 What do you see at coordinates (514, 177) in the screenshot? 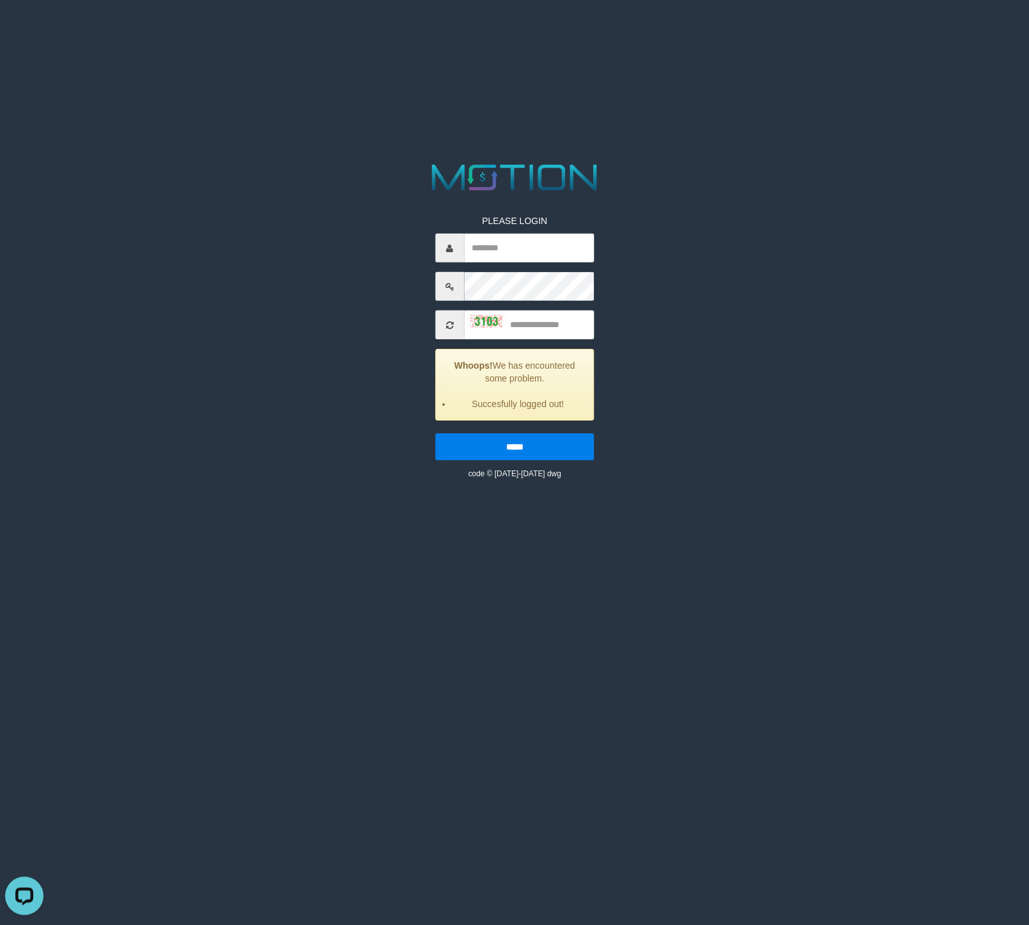
I see `img: MOTION_logo.png` at bounding box center [514, 177].